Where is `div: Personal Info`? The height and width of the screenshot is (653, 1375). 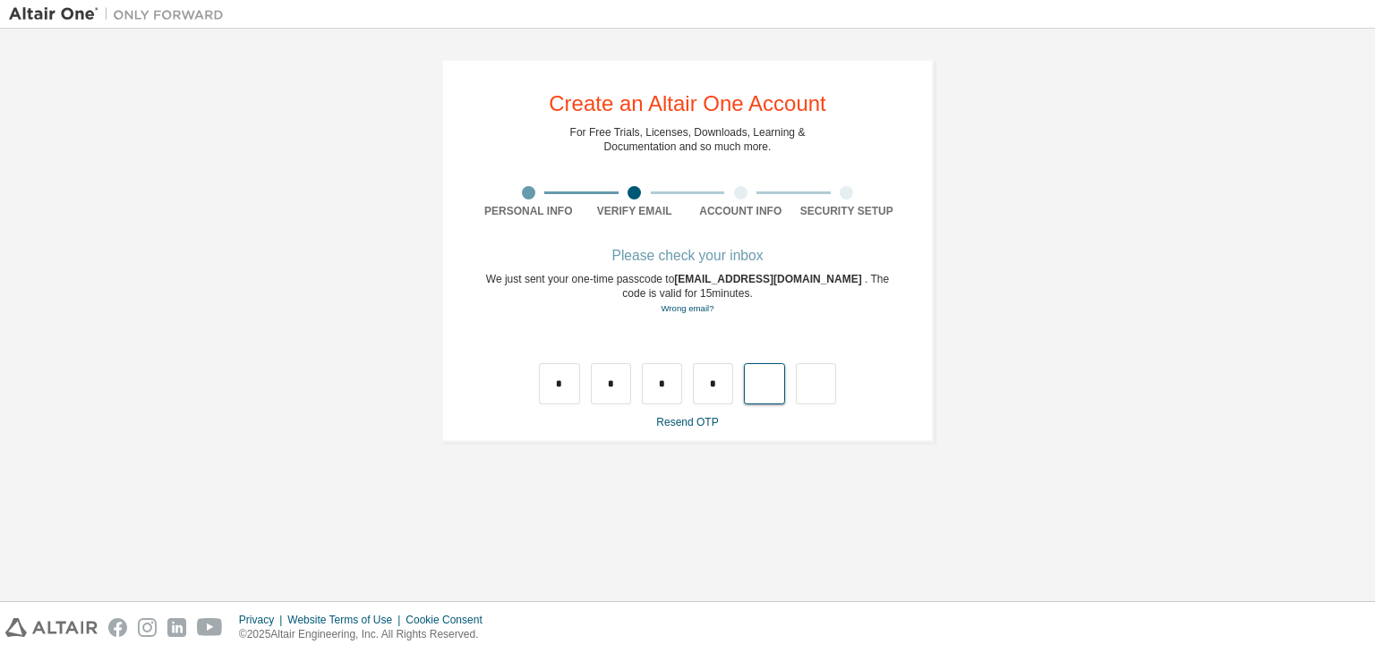 div: Personal Info is located at coordinates (528, 211).